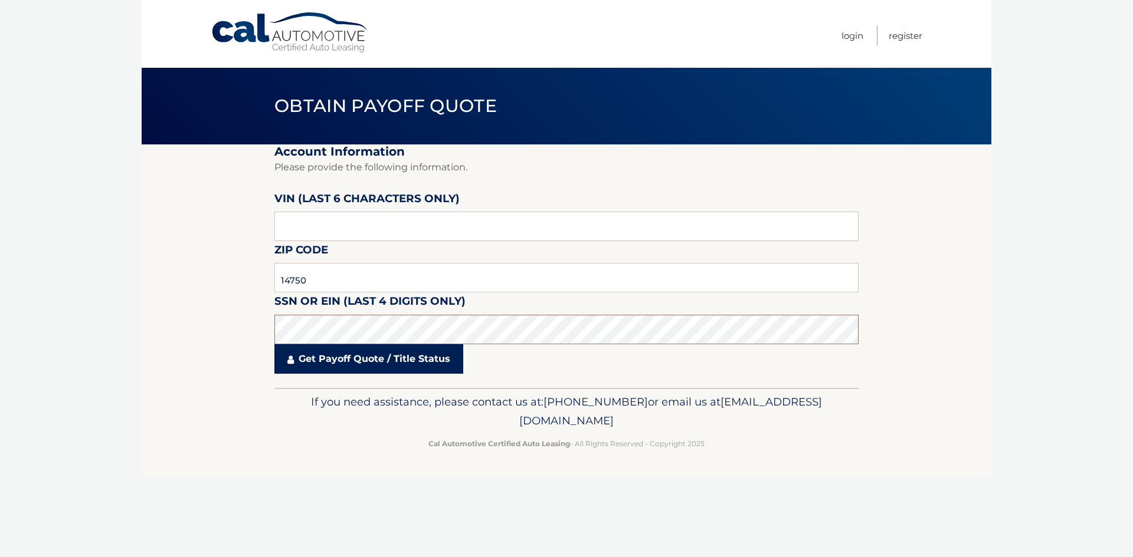 The width and height of the screenshot is (1133, 557). Describe the element at coordinates (566, 412) in the screenshot. I see `p: If you need assistance, please contact us at: or email us at` at that location.